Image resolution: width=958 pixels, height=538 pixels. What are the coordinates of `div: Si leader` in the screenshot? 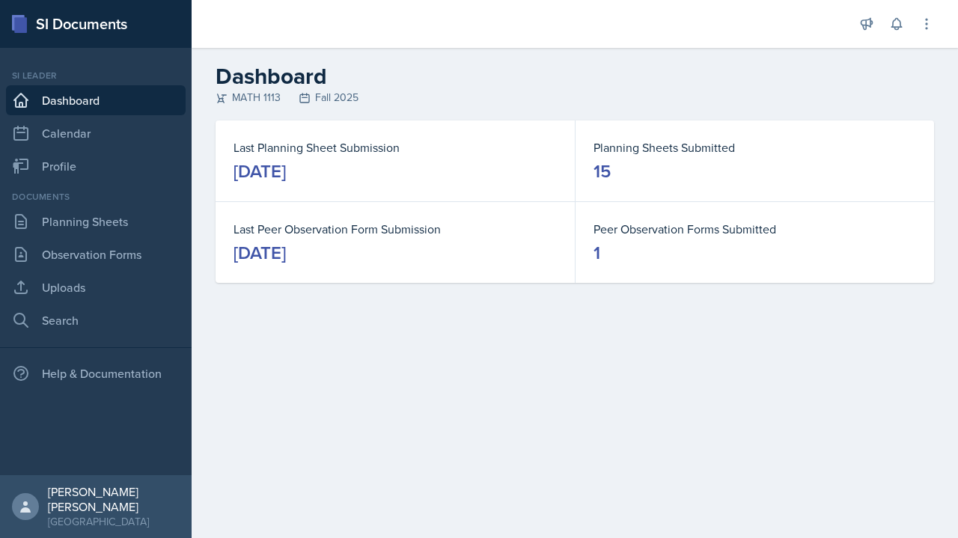 It's located at (96, 76).